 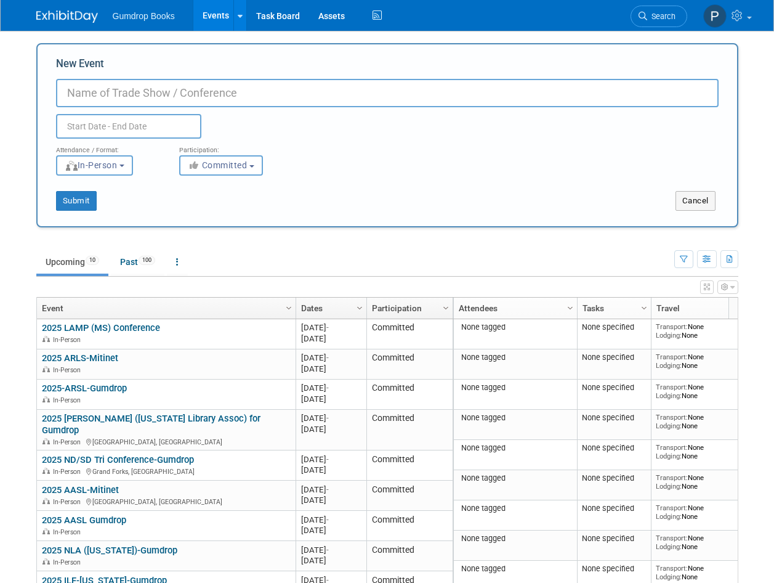 What do you see at coordinates (67, 17) in the screenshot?
I see `img: ExhibitDay` at bounding box center [67, 17].